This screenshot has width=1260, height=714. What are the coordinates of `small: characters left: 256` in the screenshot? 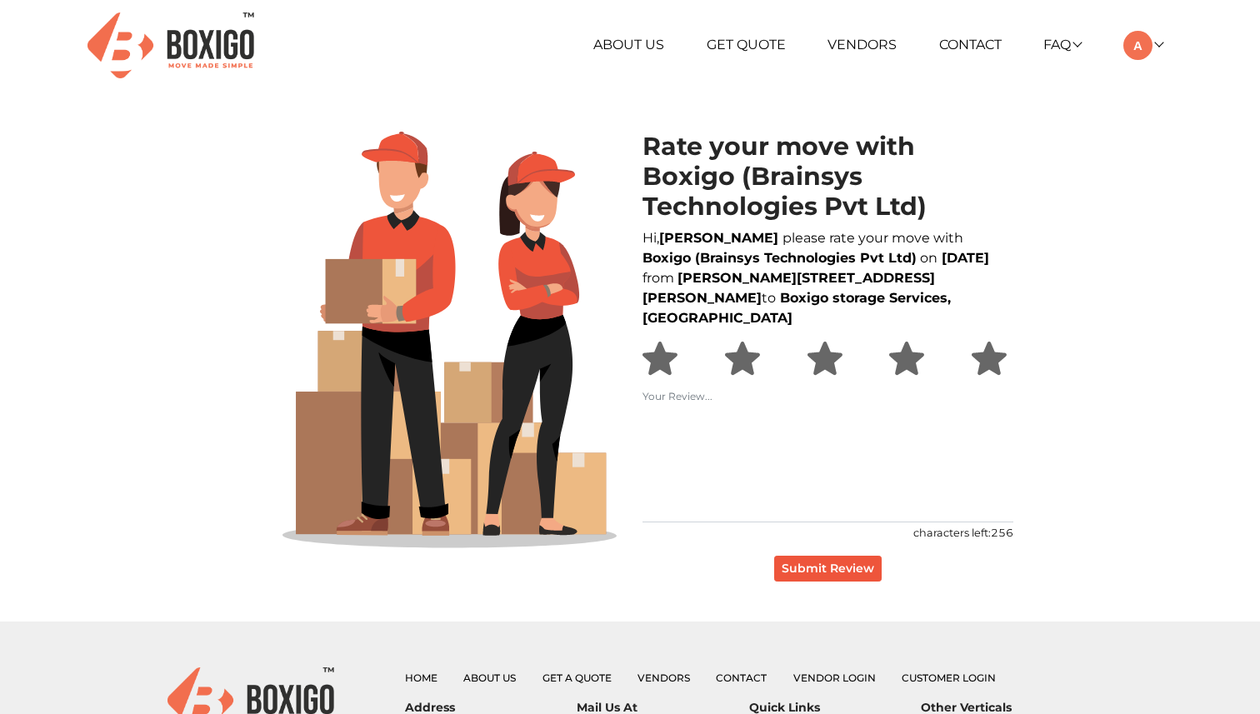 It's located at (963, 533).